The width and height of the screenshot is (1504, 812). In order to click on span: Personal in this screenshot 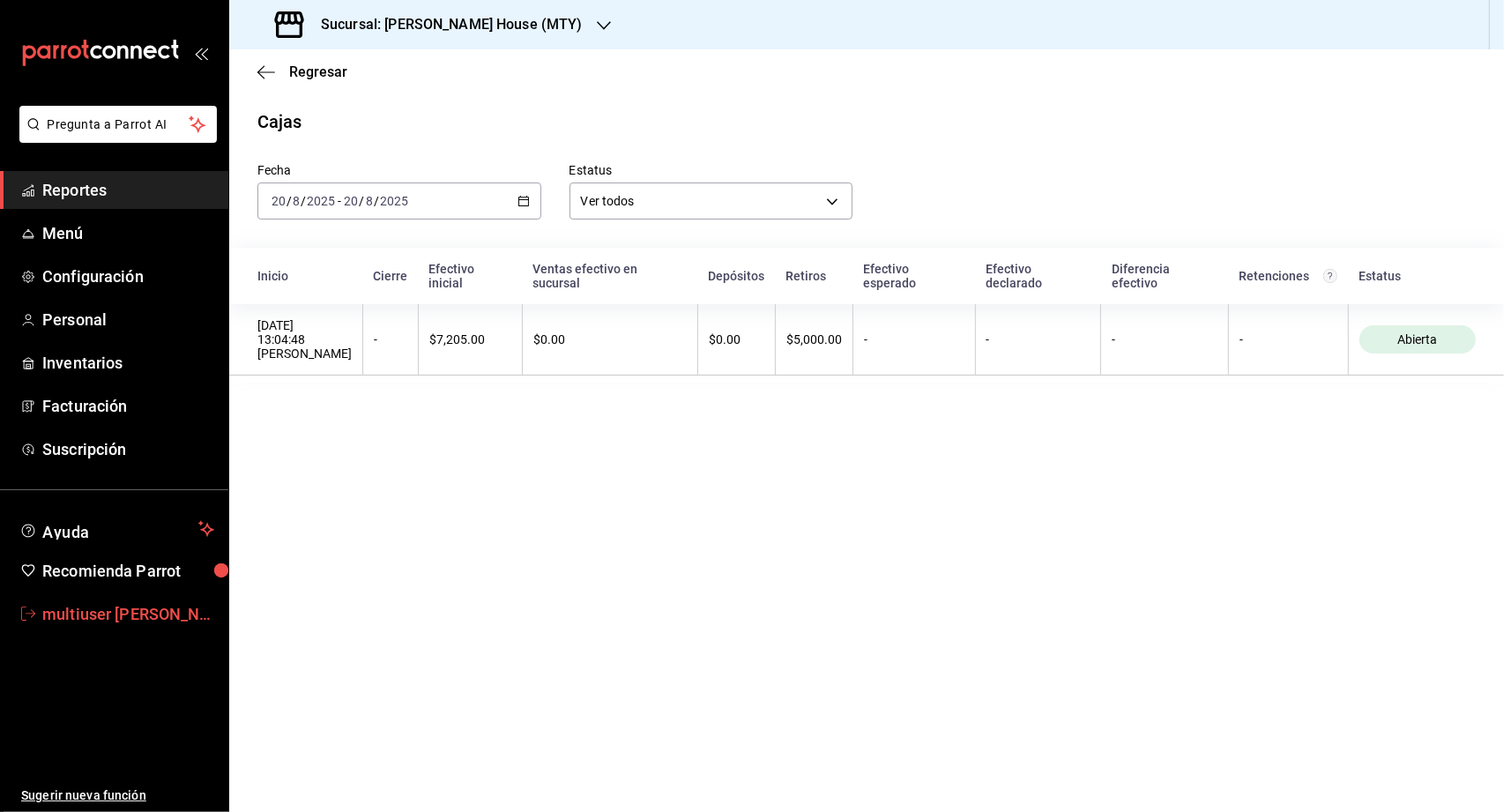, I will do `click(128, 319)`.